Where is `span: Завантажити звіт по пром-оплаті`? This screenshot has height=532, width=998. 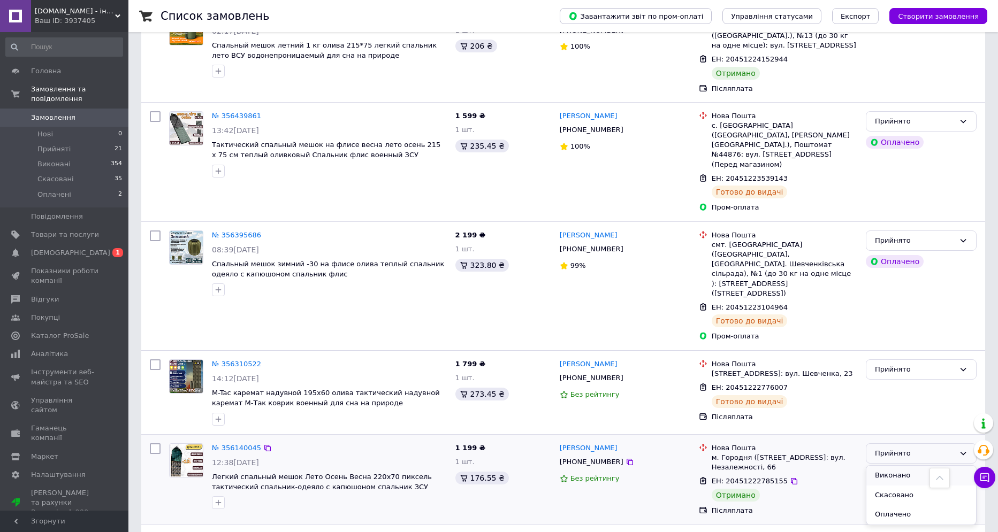 span: Завантажити звіт по пром-оплаті is located at coordinates (635, 16).